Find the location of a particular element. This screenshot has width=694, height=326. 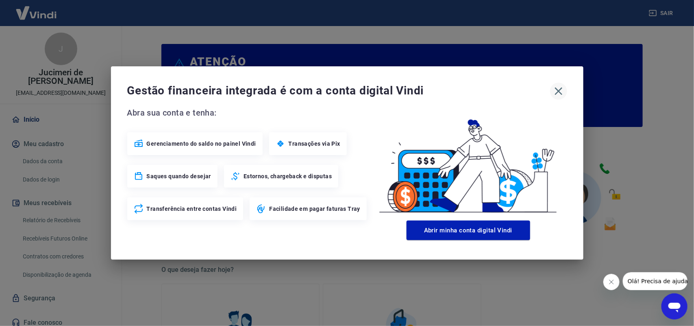

span: Gestão financeira integrada é com a conta digital Vindi is located at coordinates (339, 91).